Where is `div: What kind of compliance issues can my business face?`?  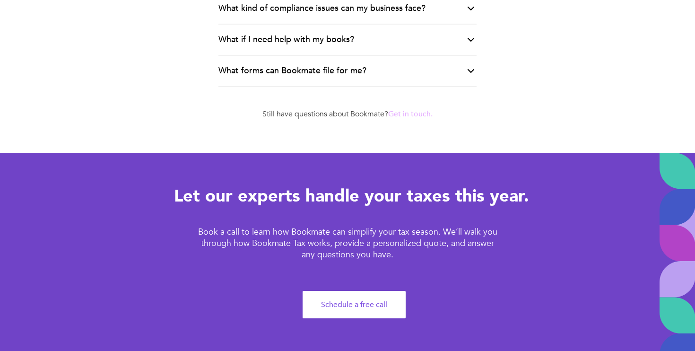
div: What kind of compliance issues can my business face? is located at coordinates (322, 9).